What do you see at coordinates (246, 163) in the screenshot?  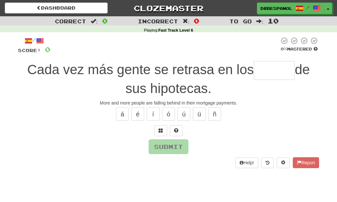 I see `button: Help!` at bounding box center [246, 163].